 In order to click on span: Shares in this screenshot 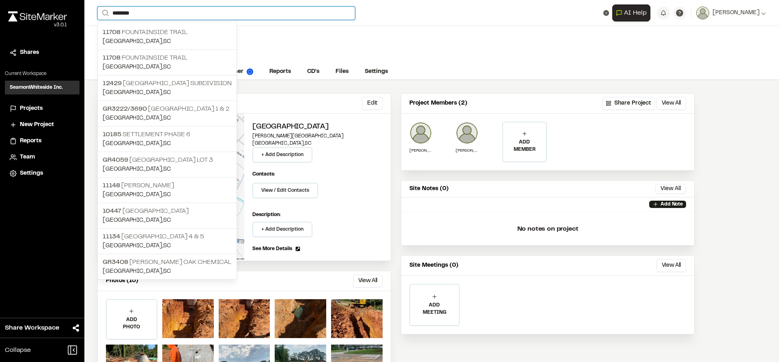, I will do `click(29, 53)`.